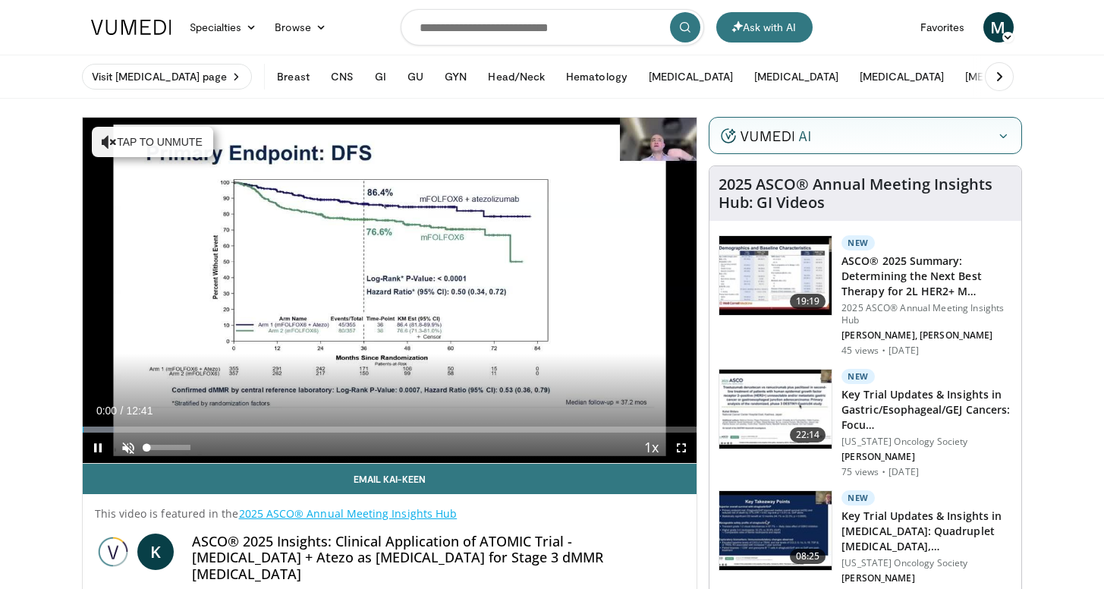  I want to click on h3: ASCO® 2025 Summary: Determining the Next Best Therapy for 2L HER2+ M…, so click(927, 276).